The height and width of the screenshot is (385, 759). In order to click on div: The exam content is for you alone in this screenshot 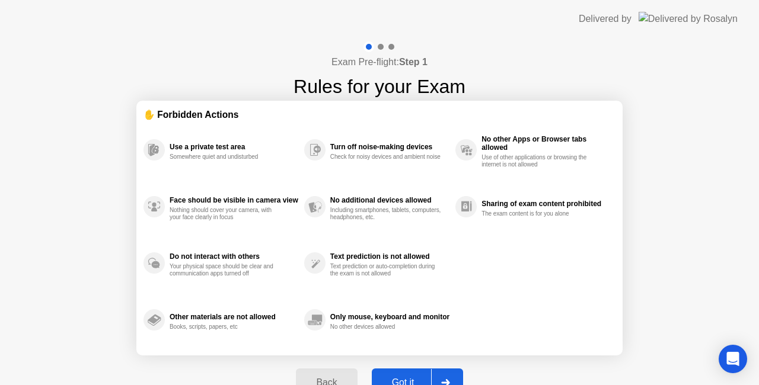, I will do `click(537, 214)`.